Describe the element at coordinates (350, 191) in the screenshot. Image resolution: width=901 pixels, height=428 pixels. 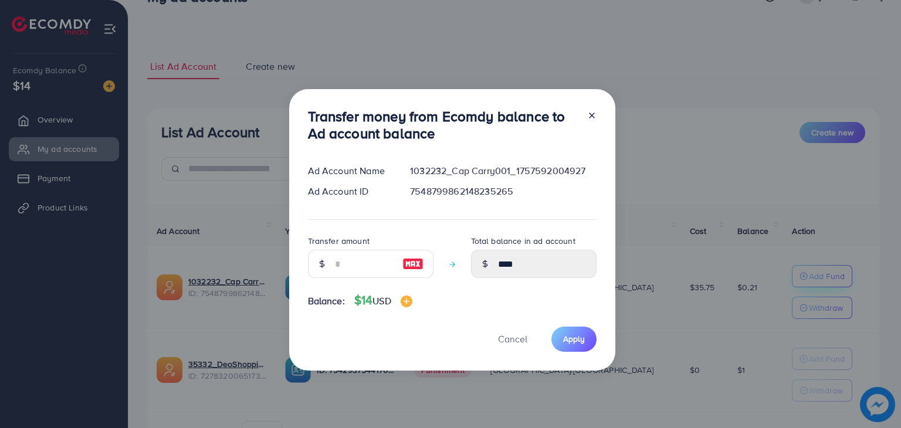
I see `div: Ad Account ID` at that location.